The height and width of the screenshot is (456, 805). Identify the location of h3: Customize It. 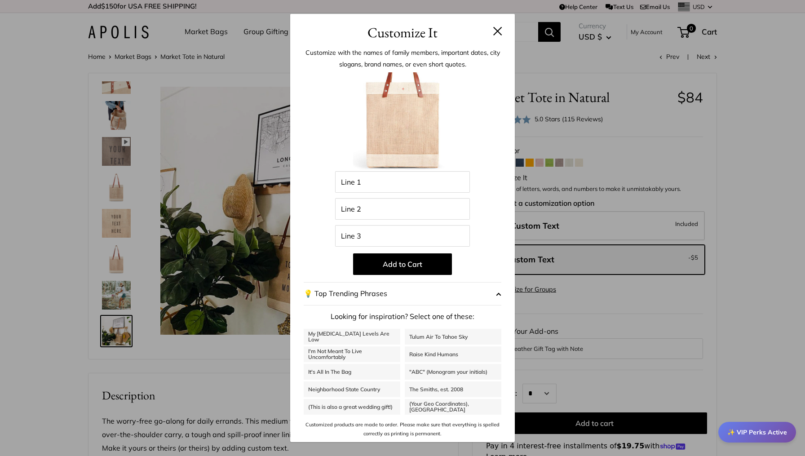
(403, 32).